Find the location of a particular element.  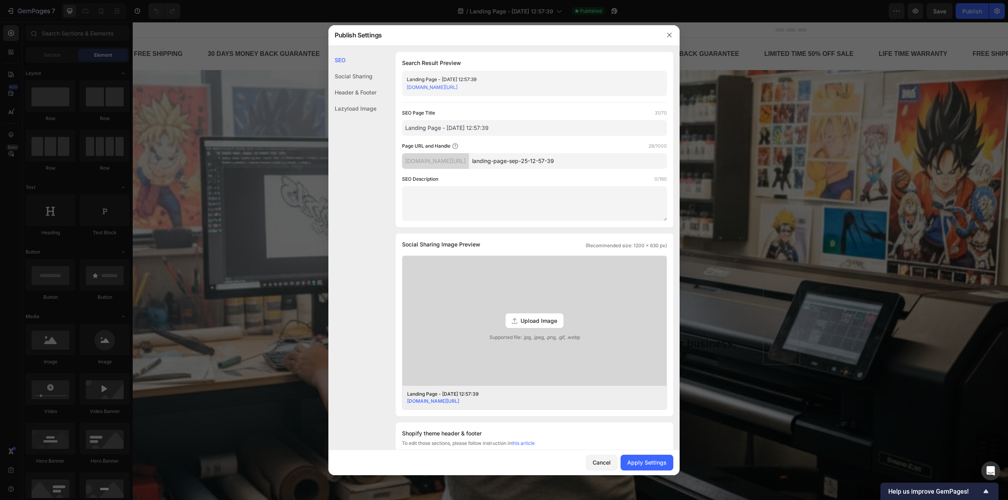

div: Apply Settings is located at coordinates (647, 462).